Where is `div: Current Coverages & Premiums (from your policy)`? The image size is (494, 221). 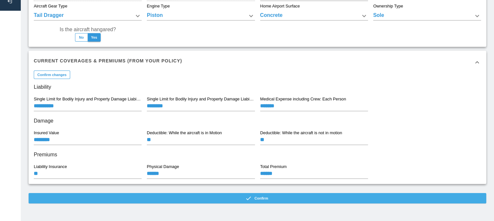
div: Current Coverages & Premiums (from your policy) is located at coordinates (257, 62).